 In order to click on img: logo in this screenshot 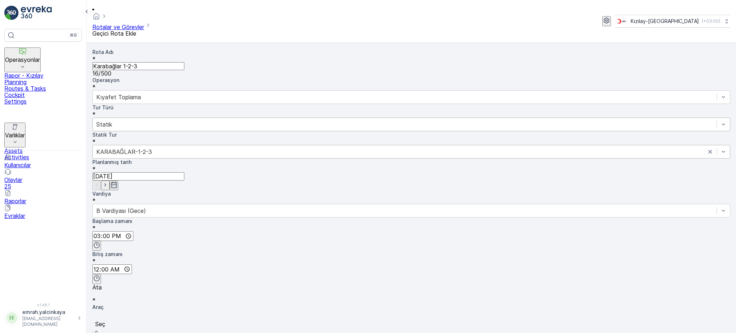, I will do `click(11, 13)`.